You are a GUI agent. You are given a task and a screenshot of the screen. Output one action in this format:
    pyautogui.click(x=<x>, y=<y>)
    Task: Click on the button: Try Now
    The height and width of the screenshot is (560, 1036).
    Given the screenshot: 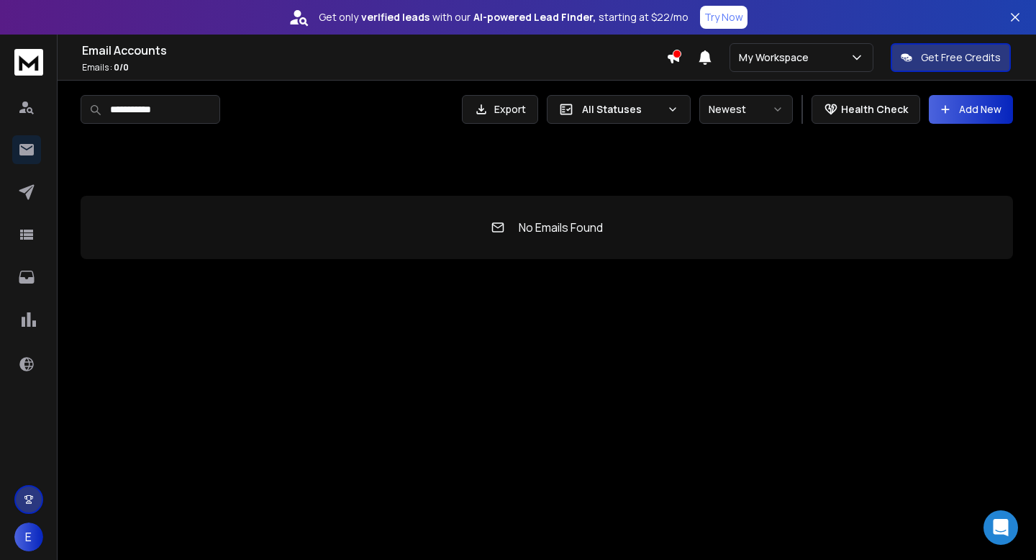 What is the action you would take?
    pyautogui.click(x=724, y=17)
    